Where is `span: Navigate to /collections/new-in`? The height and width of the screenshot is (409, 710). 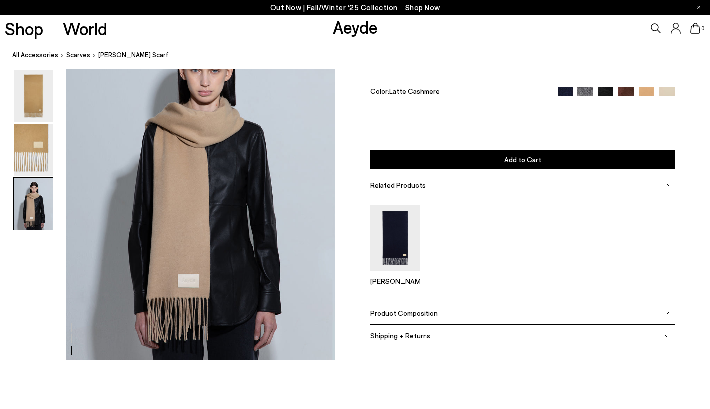 span: Navigate to /collections/new-in is located at coordinates (423, 7).